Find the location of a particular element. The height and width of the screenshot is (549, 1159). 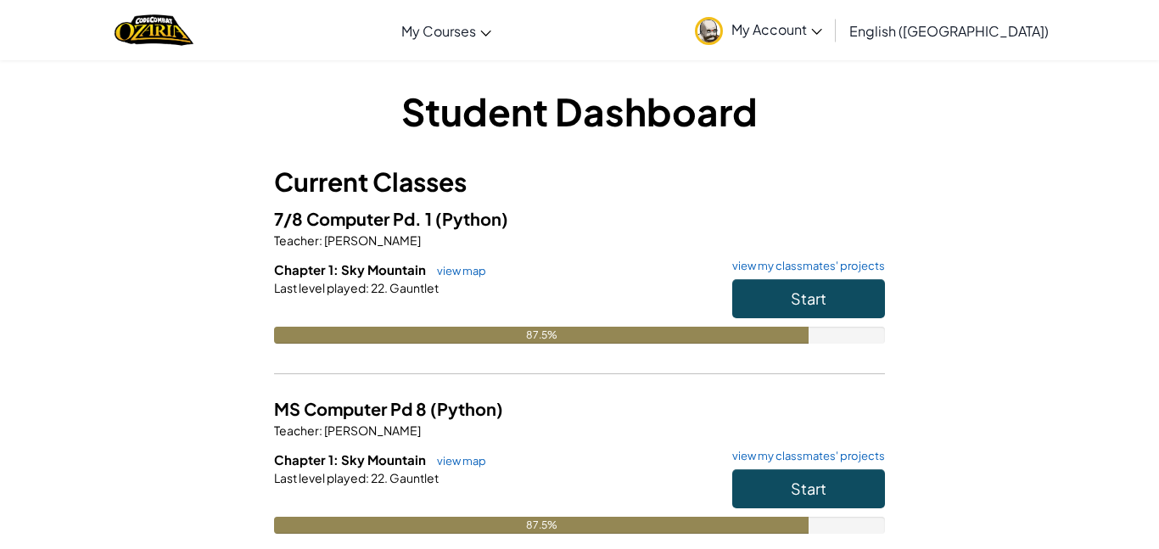

span: 7/8 Computer Pd. 1 is located at coordinates (355, 218).